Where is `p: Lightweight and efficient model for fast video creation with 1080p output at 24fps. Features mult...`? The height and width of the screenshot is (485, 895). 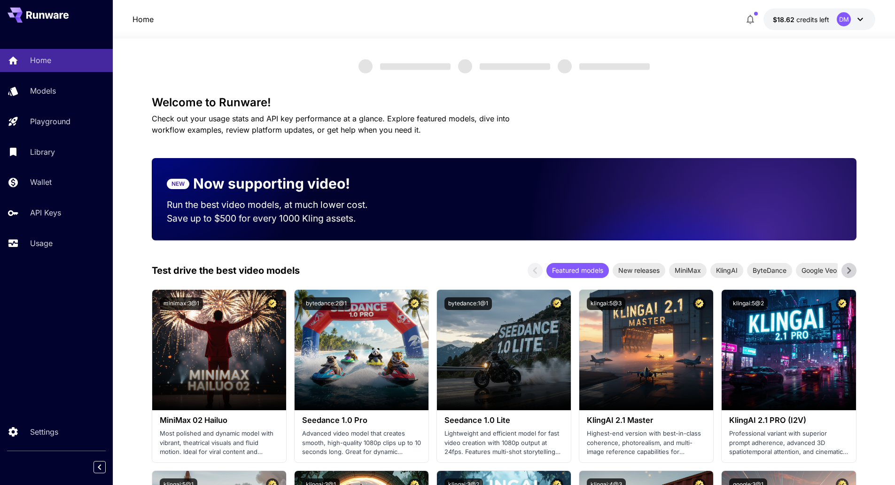
p: Lightweight and efficient model for fast video creation with 1080p output at 24fps. Features mult... is located at coordinates (504, 442).